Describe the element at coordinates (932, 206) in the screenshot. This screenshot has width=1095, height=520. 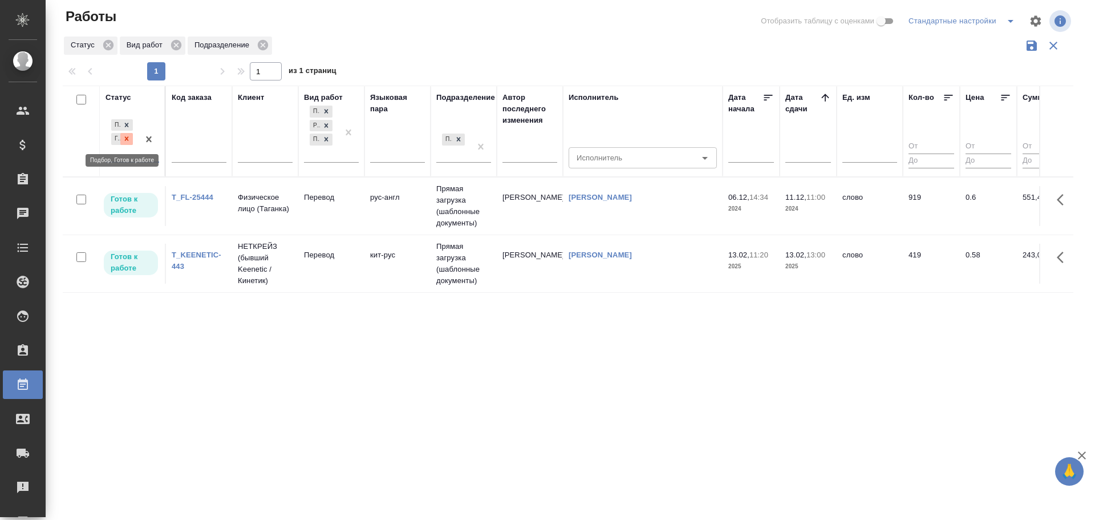
I see `td: 919` at that location.